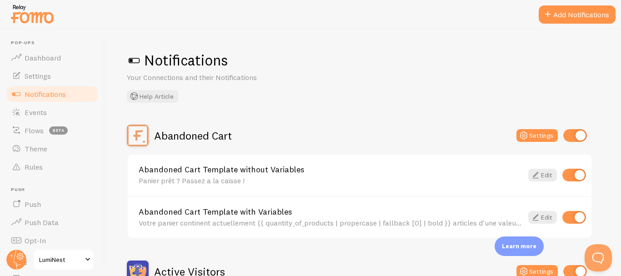 The image size is (621, 276). I want to click on a: Theme, so click(52, 149).